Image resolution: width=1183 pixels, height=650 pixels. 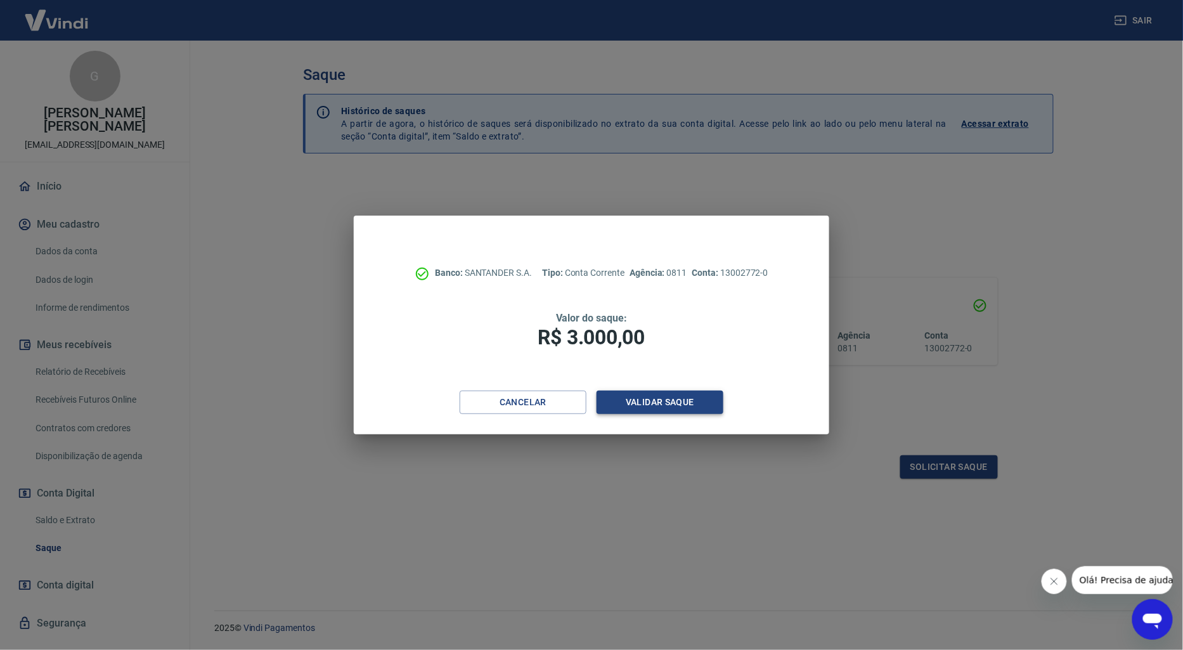 I want to click on button: Cancelar, so click(x=523, y=402).